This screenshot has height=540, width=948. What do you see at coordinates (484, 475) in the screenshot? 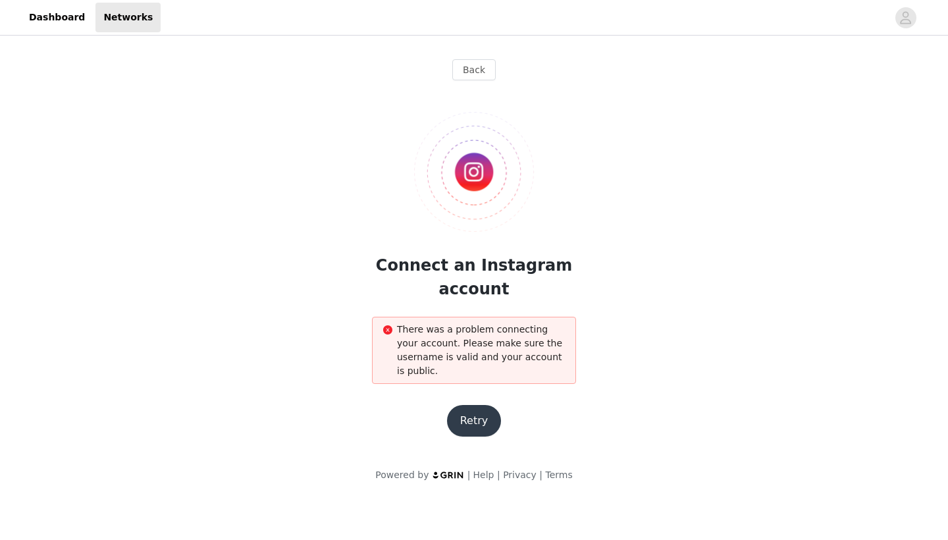
I see `a: Help` at bounding box center [484, 475].